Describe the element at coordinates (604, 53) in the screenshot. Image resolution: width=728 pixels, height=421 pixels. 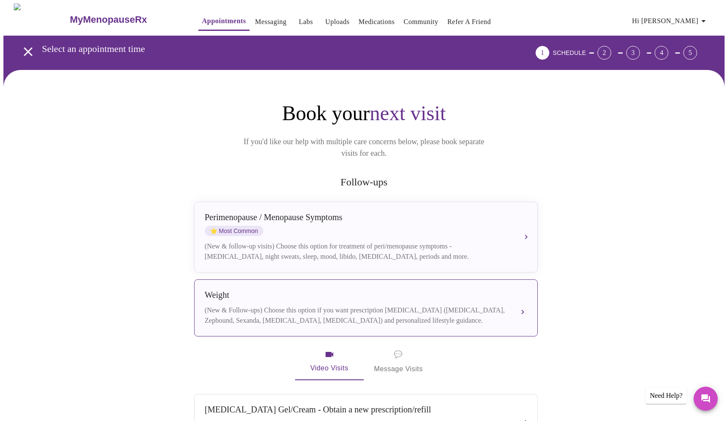
I see `div: 2` at that location.